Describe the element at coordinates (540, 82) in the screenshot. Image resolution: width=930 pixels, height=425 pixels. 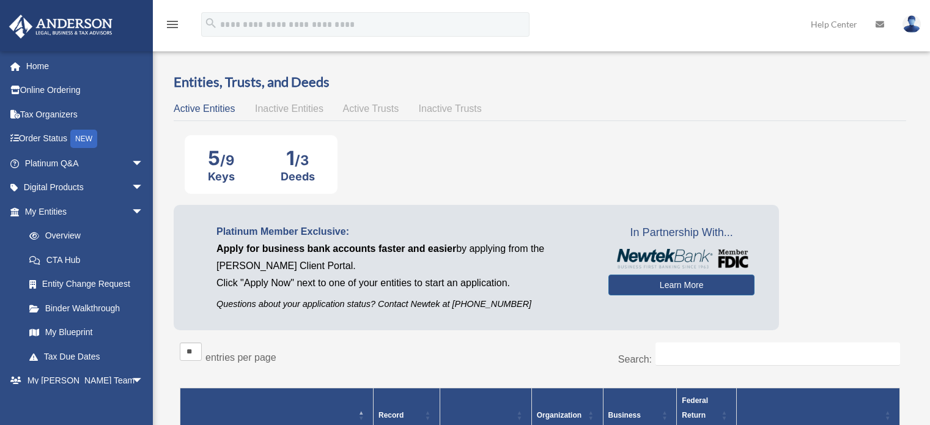
I see `h3: Entities, Trusts, and Deeds` at that location.